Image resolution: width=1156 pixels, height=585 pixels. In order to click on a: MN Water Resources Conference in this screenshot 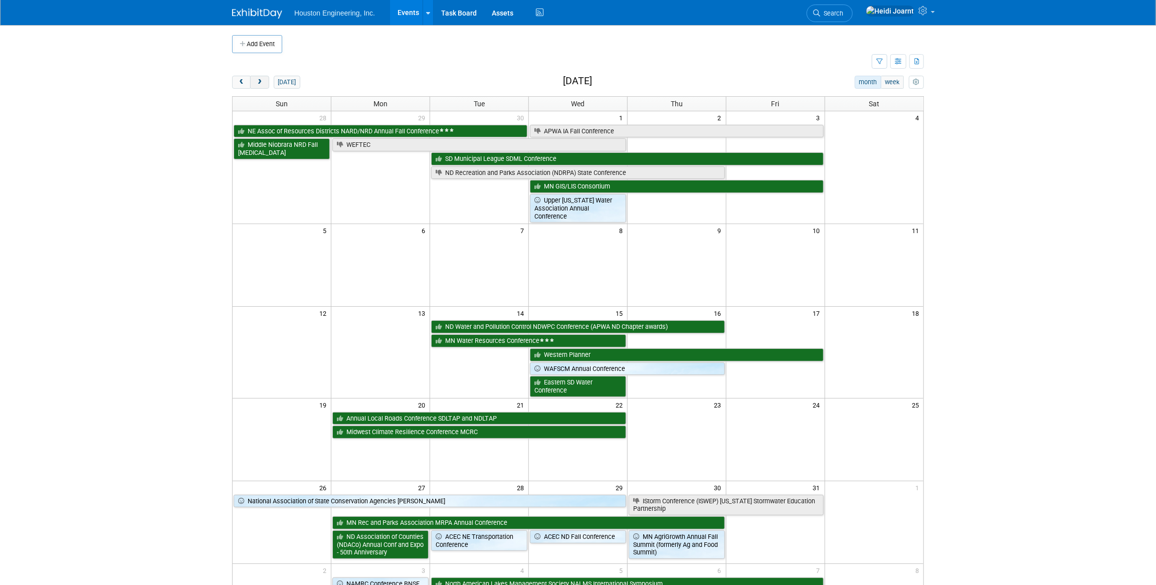, I will do `click(528, 341)`.